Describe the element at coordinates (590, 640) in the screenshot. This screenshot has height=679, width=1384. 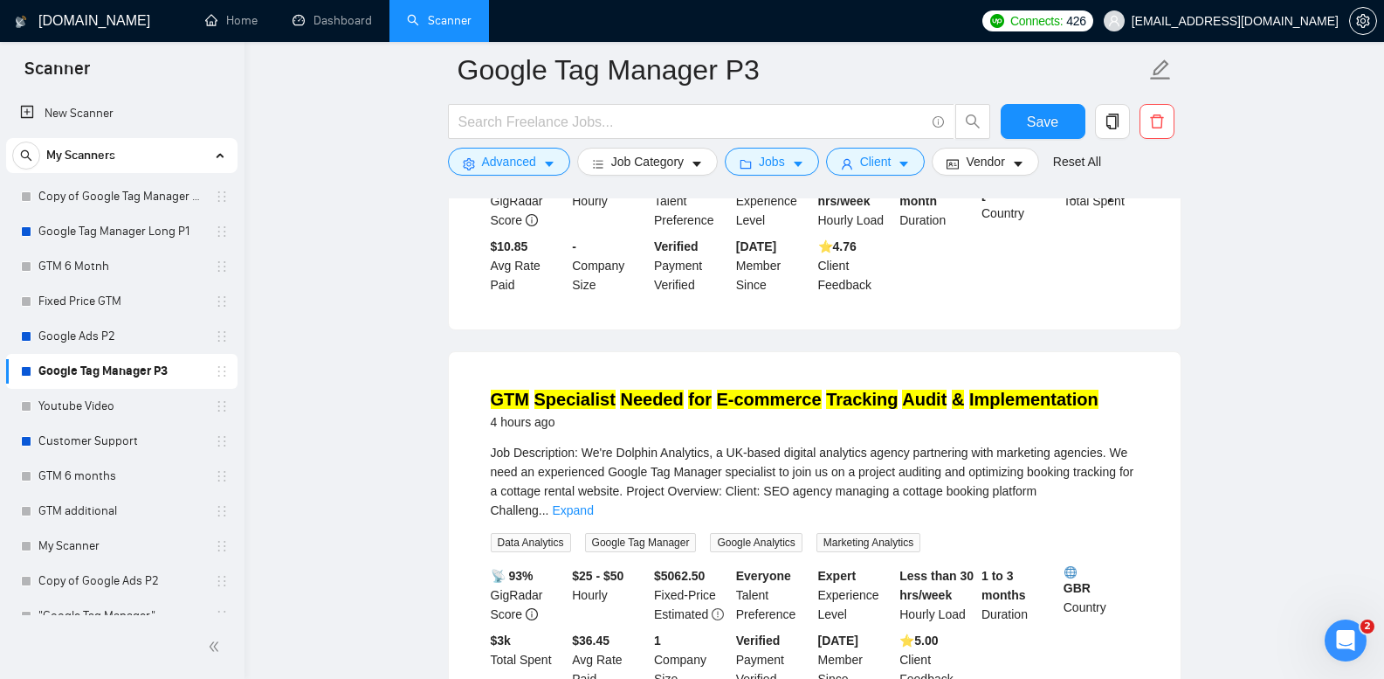
I see `b: $36.45` at that location.